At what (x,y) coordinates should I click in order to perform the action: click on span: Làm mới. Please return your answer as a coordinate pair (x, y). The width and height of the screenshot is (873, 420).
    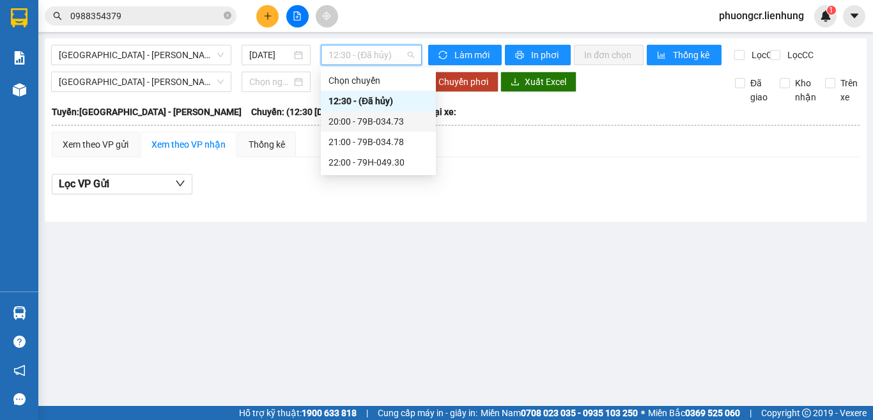
    Looking at the image, I should click on (473, 55).